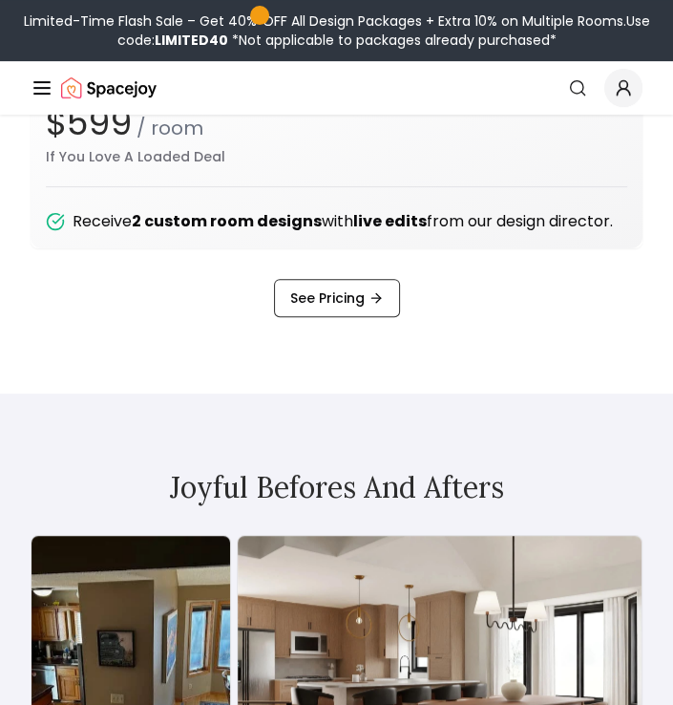 The width and height of the screenshot is (673, 705). I want to click on a: euphoria$799$599 / roomIf You Love A Loaded DealReceive2 custom room designswithlive editsfrom ou..., so click(336, 139).